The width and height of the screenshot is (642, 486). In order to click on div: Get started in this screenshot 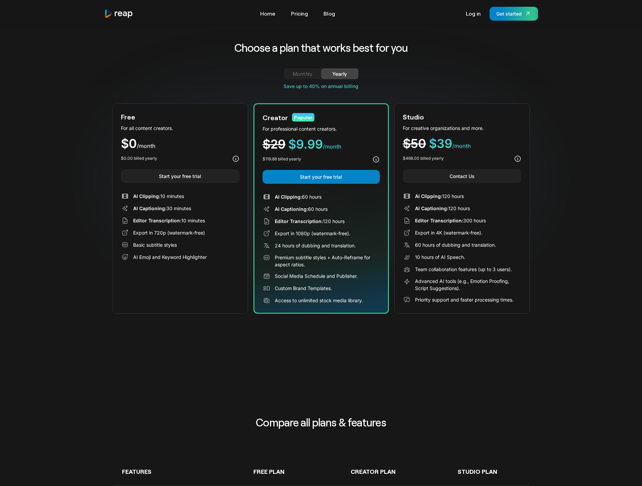, I will do `click(509, 14)`.